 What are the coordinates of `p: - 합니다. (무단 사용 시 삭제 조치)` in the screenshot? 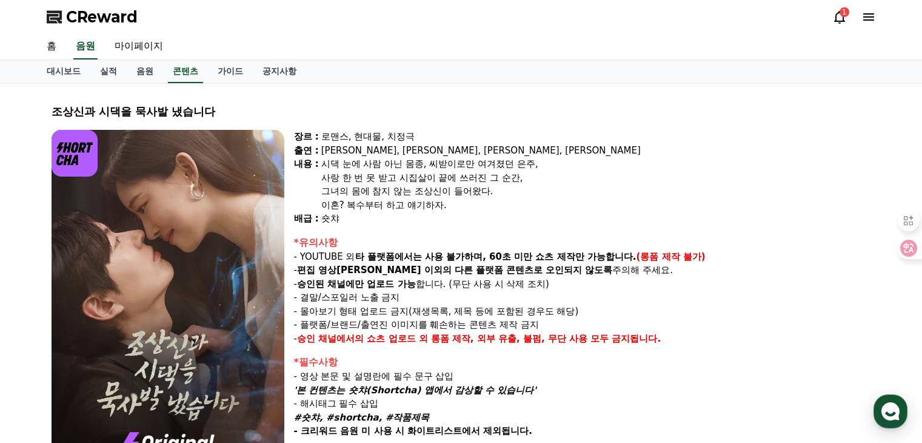 It's located at (583, 284).